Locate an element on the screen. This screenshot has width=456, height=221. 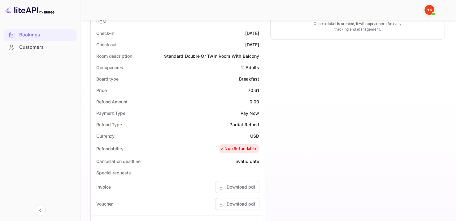
div: Partial Refund is located at coordinates (244, 125).